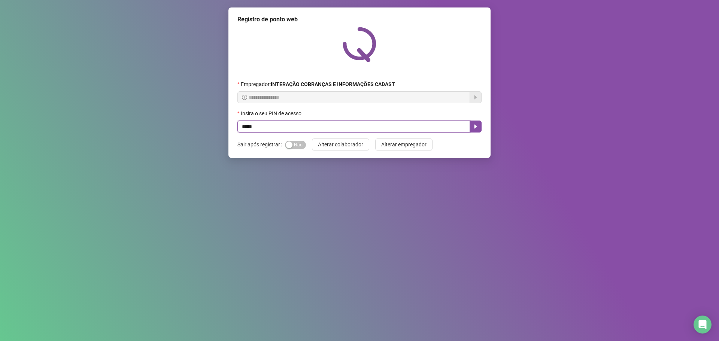 The image size is (719, 341). I want to click on label: Insira o seu PIN de acesso, so click(272, 113).